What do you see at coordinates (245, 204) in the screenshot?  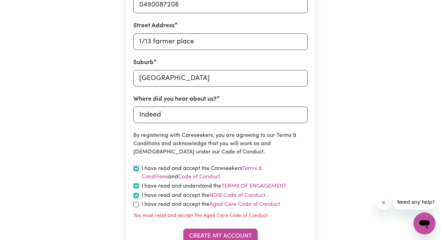 I see `a: Aged Care Code of Conduct` at bounding box center [245, 204].